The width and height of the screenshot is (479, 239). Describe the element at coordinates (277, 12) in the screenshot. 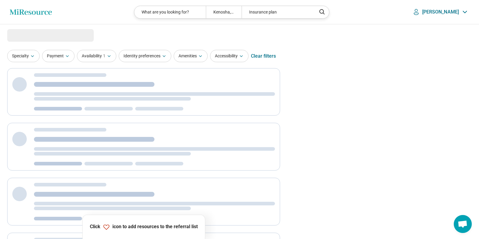

I see `div: Insurance plan` at that location.